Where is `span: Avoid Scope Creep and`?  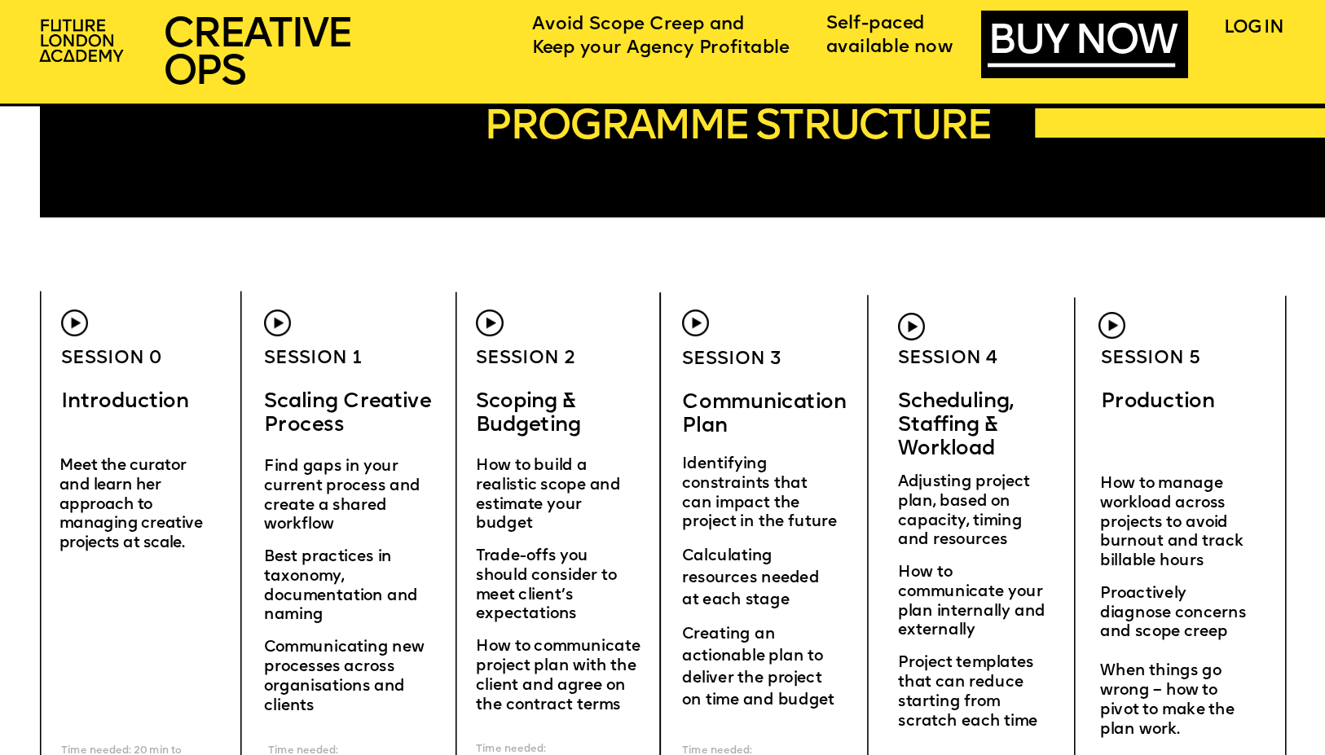
span: Avoid Scope Creep and is located at coordinates (638, 25).